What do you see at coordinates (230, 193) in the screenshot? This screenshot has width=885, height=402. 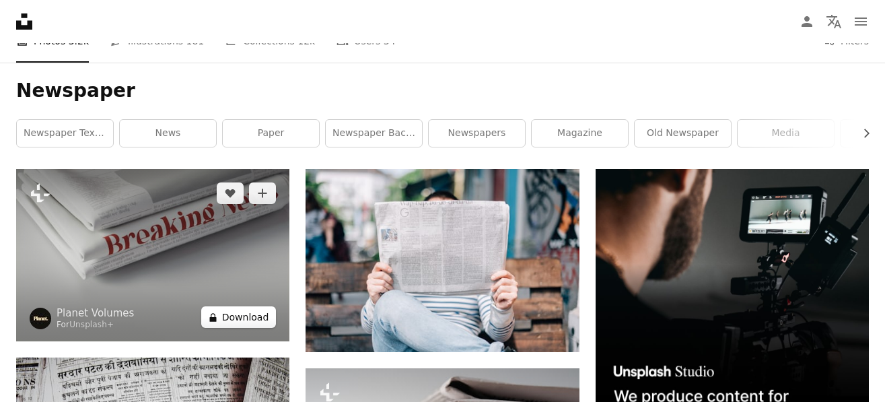 I see `button: Like` at bounding box center [230, 193].